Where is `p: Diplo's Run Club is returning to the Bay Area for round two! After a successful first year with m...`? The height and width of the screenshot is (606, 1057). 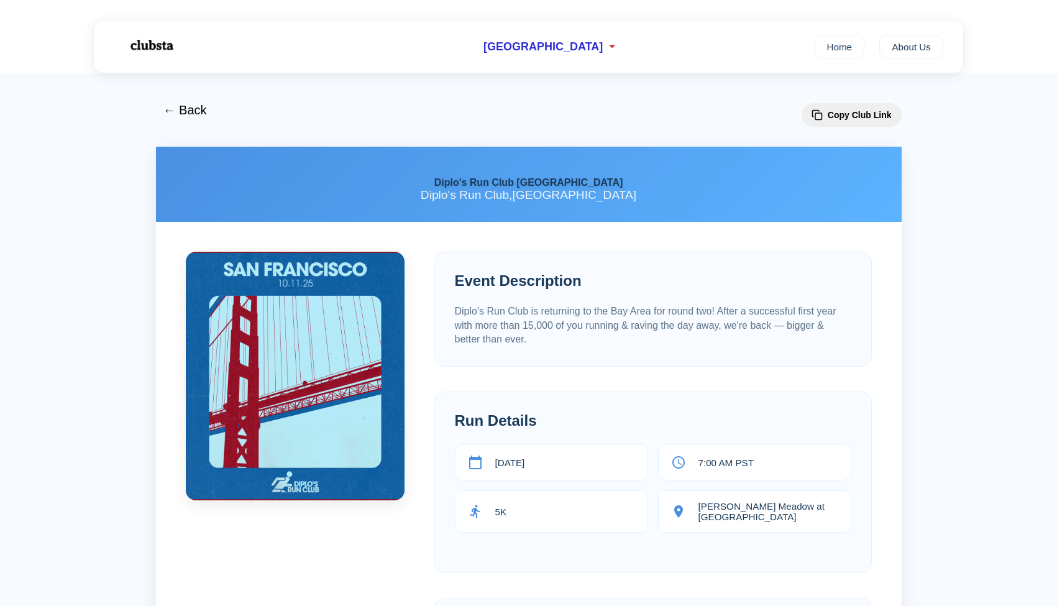
p: Diplo's Run Club is returning to the Bay Area for round two! After a successful first year with m... is located at coordinates (653, 325).